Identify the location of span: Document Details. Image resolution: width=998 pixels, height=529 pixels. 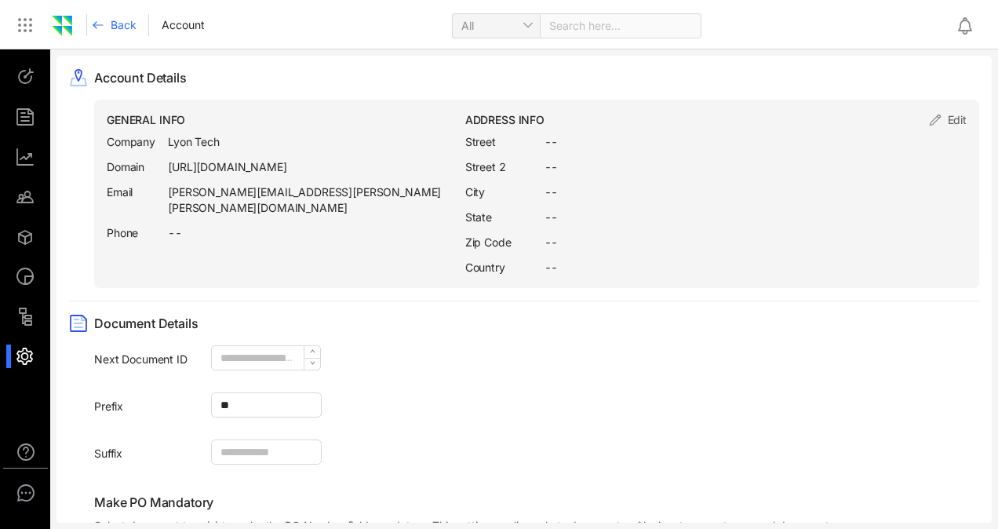
(146, 323).